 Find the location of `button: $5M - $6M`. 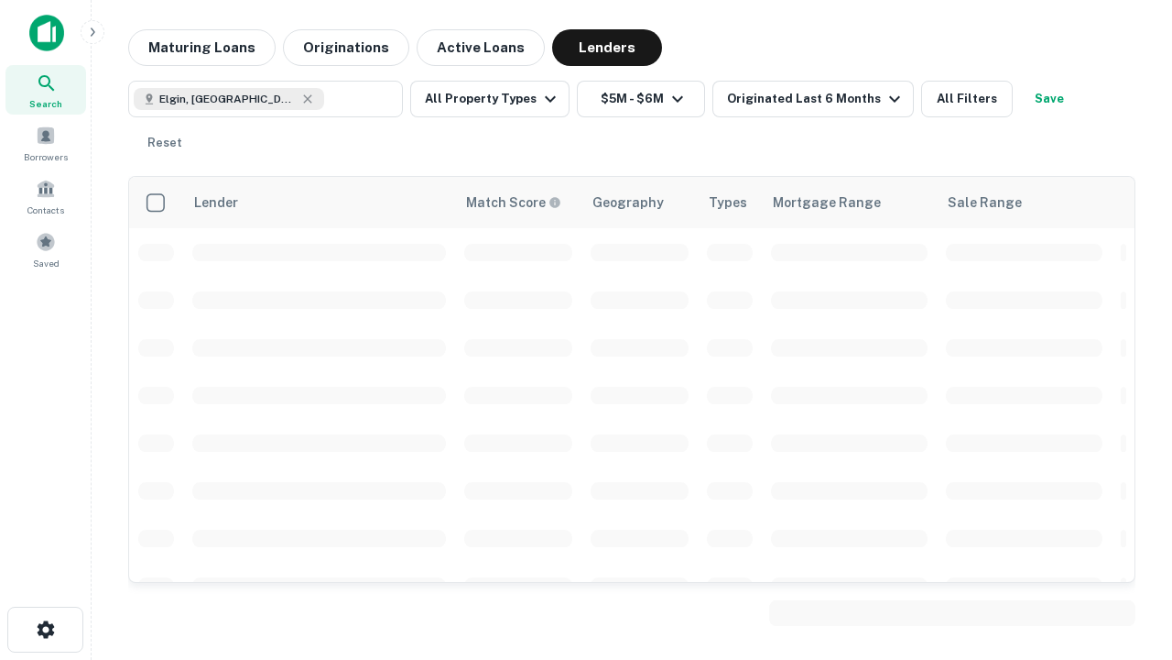

button: $5M - $6M is located at coordinates (641, 99).